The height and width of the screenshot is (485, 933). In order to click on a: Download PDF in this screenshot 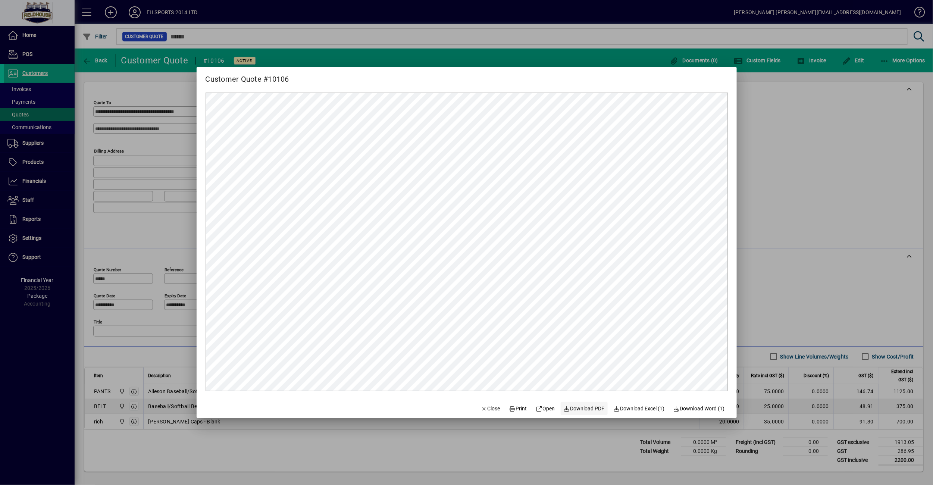, I will do `click(584, 408)`.